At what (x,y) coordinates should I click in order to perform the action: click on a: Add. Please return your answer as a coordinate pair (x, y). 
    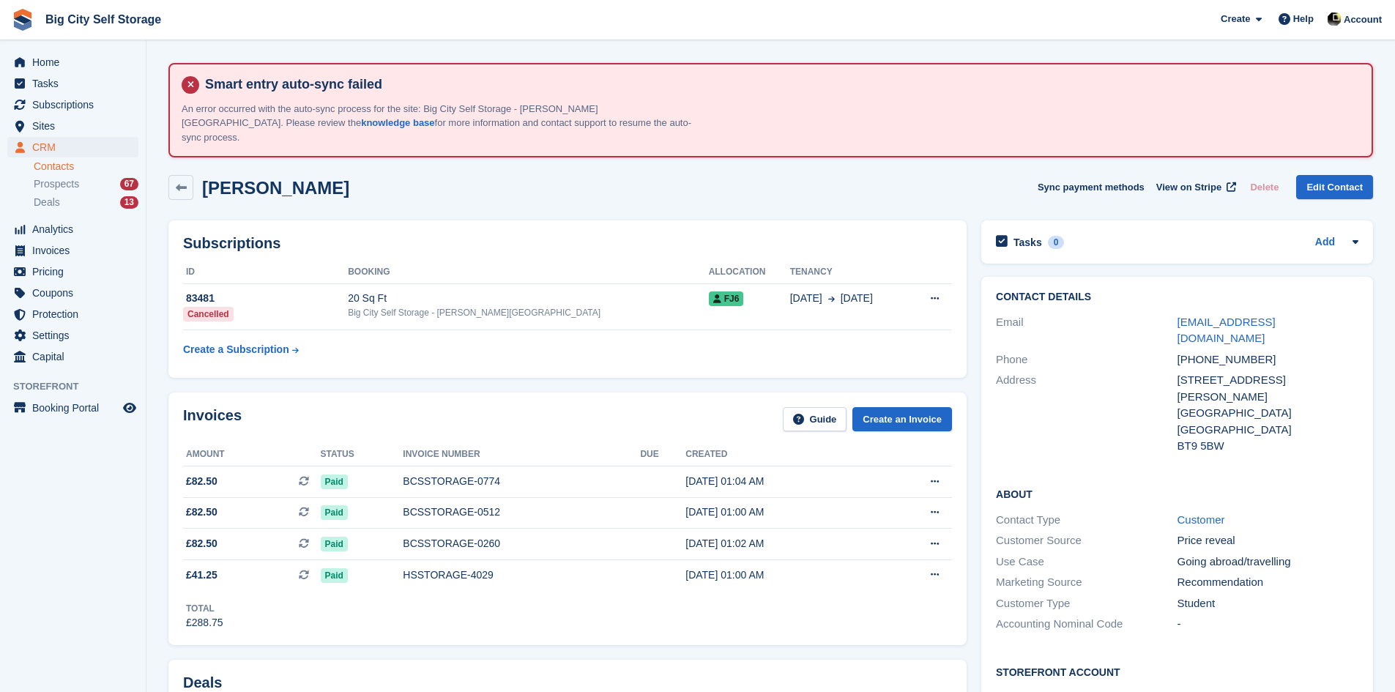
    Looking at the image, I should click on (1325, 242).